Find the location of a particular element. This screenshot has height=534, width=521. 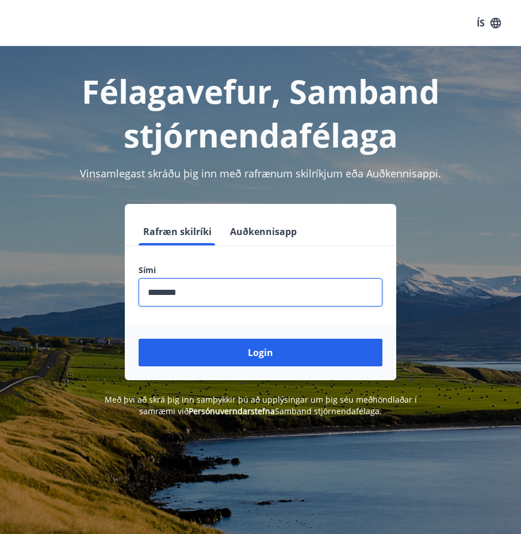

span: Með því að skrá þig inn samþykkir þú að upplýsingar um þig séu meðhöndlaðar í samræmi við Samband... is located at coordinates (261, 405).